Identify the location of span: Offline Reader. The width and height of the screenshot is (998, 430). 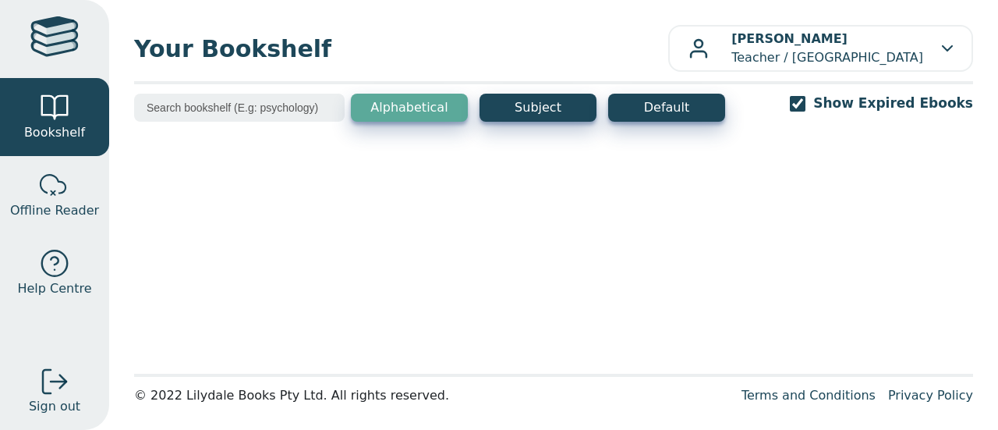
(55, 210).